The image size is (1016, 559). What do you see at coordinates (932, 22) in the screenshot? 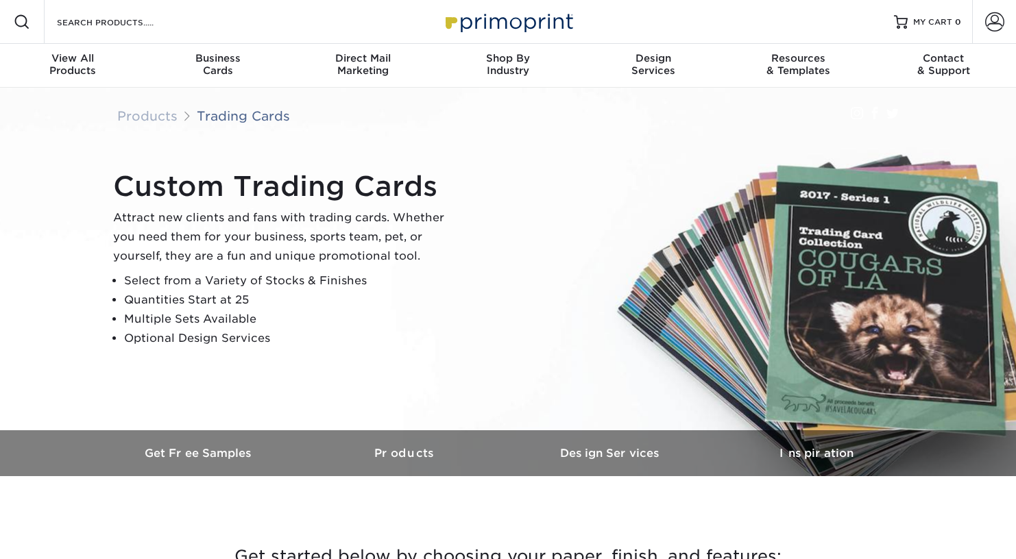
I see `span: MY CART` at bounding box center [932, 22].